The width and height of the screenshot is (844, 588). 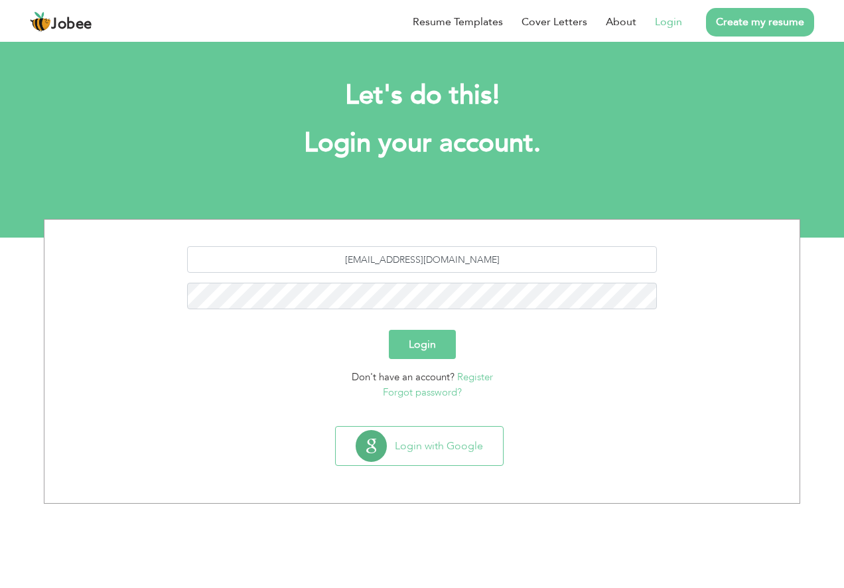 What do you see at coordinates (621, 22) in the screenshot?
I see `a: About` at bounding box center [621, 22].